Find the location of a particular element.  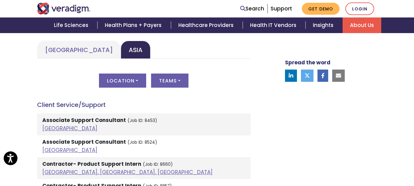

a: Veradigm logo is located at coordinates (64, 9).